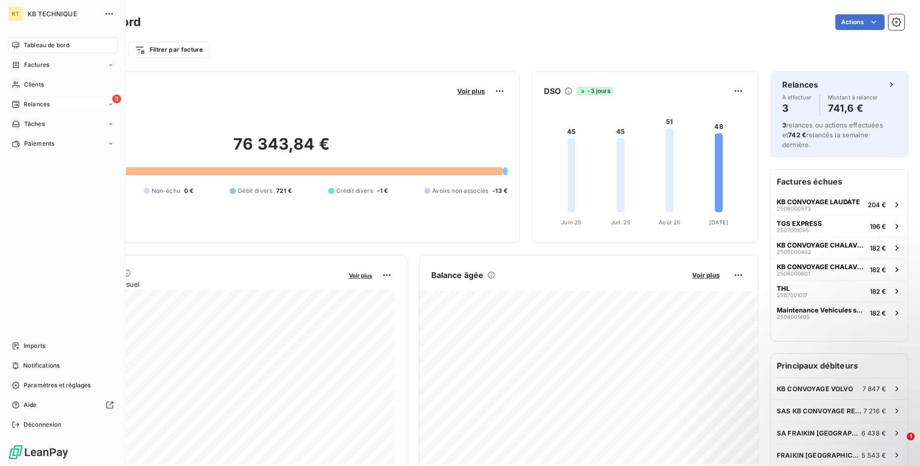 The width and height of the screenshot is (920, 466). What do you see at coordinates (839, 248) in the screenshot?
I see `button: KB CONVOYAGE CHALAVAN ET DUC2505000402182 €` at bounding box center [839, 248].